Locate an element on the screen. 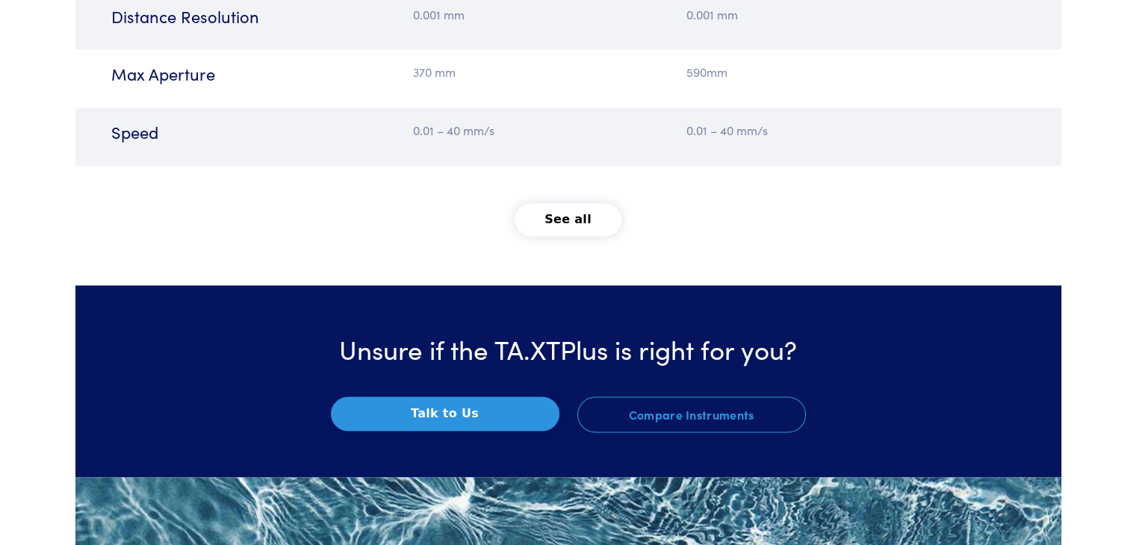  h6: Max Aperture is located at coordinates (253, 74).